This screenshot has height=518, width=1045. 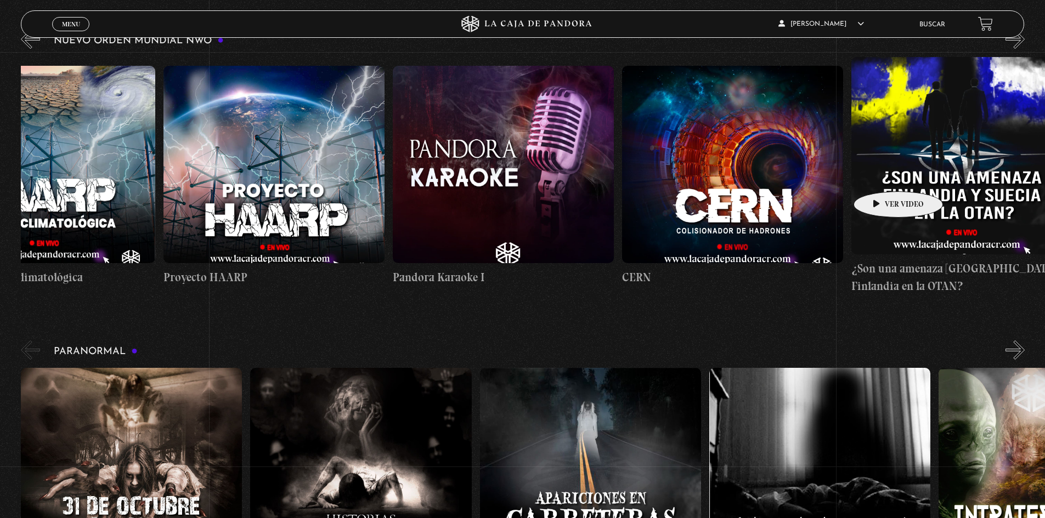 I want to click on a: Proyecto HAARP, so click(x=274, y=176).